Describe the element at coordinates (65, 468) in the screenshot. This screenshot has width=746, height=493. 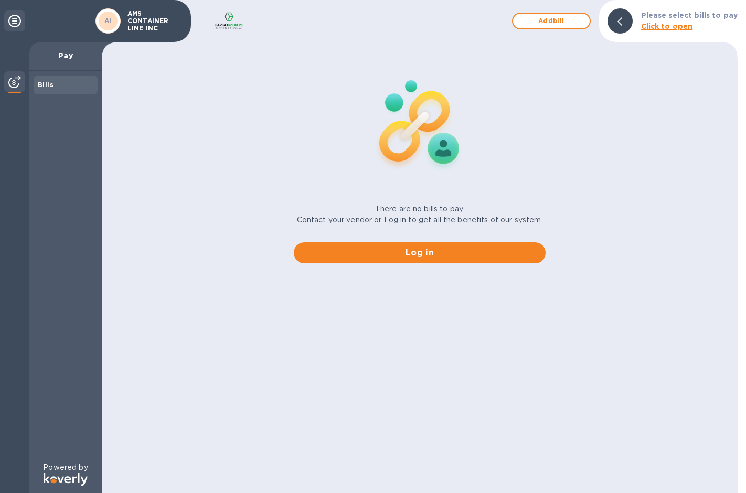
I see `p: Powered by` at that location.